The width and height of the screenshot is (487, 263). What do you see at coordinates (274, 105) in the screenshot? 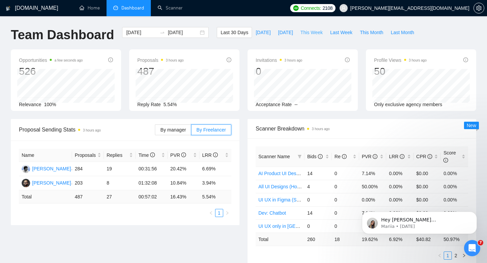
I see `span: Acceptance Rate` at bounding box center [274, 105].